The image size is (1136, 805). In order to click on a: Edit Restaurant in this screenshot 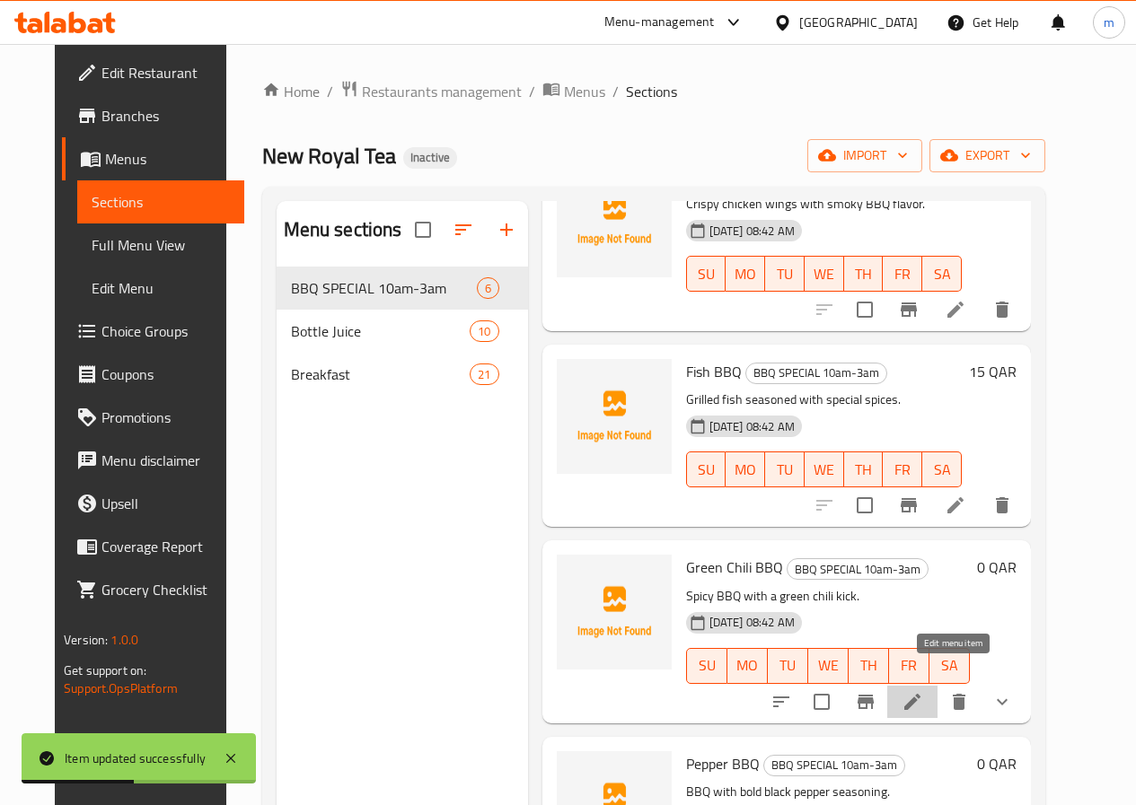, I will do `click(153, 73)`.